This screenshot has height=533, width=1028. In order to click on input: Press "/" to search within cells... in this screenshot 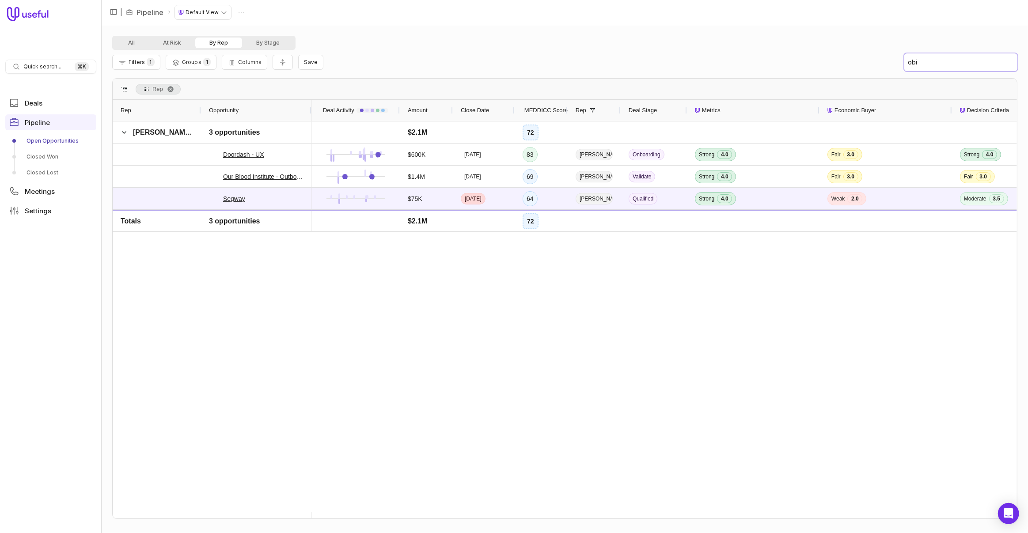, I will do `click(960, 62)`.